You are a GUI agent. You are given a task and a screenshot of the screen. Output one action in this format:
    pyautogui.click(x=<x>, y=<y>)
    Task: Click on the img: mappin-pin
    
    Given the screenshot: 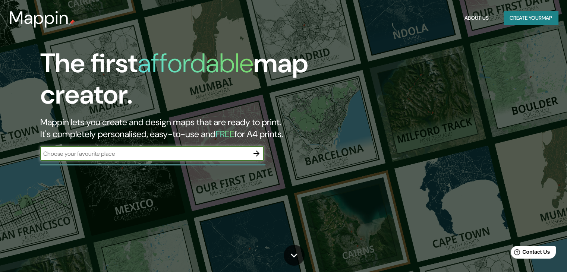 What is the action you would take?
    pyautogui.click(x=72, y=22)
    